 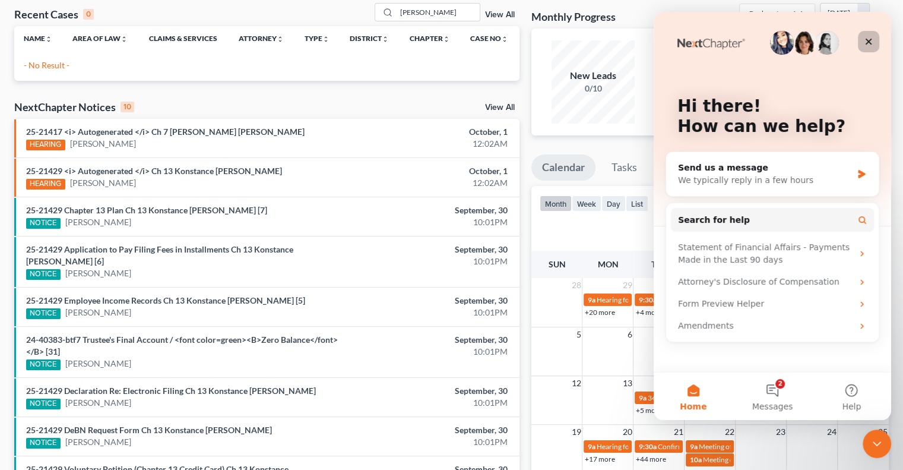 What do you see at coordinates (118, 384) in the screenshot?
I see `button: Messages` at bounding box center [118, 384].